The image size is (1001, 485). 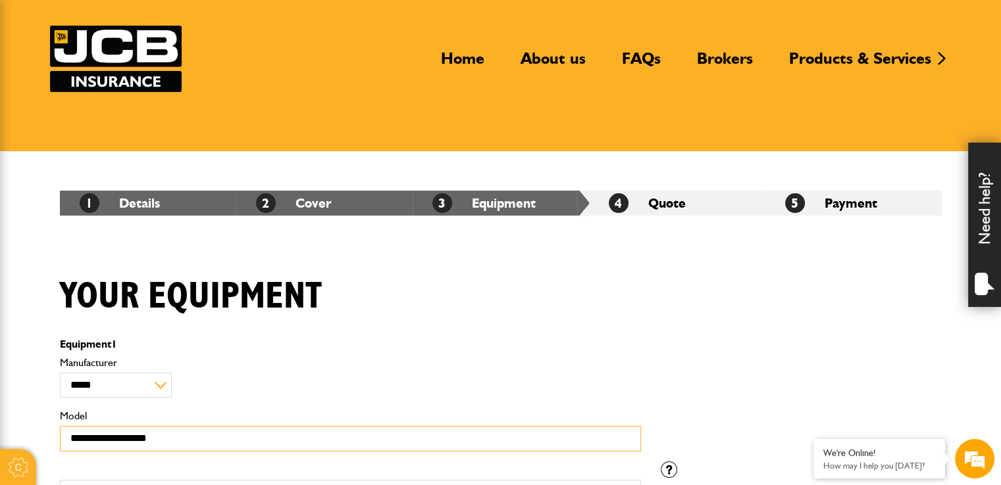 I want to click on p: Equipment, so click(x=350, y=345).